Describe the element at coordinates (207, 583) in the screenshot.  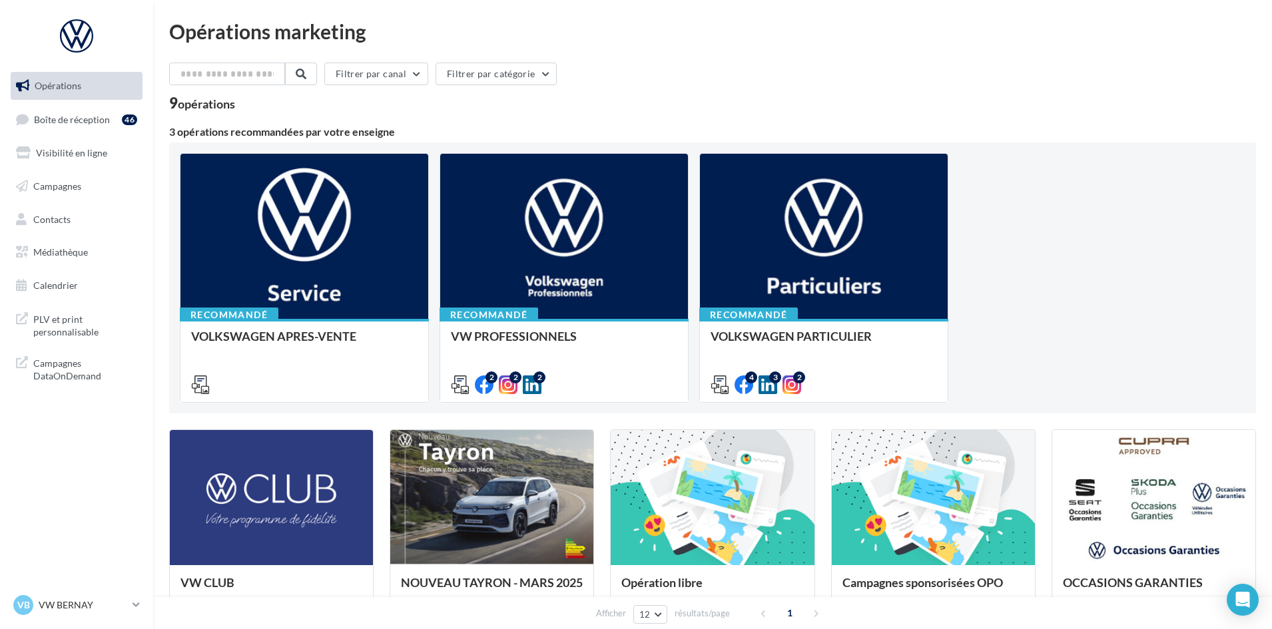
I see `span: VW CLUB` at that location.